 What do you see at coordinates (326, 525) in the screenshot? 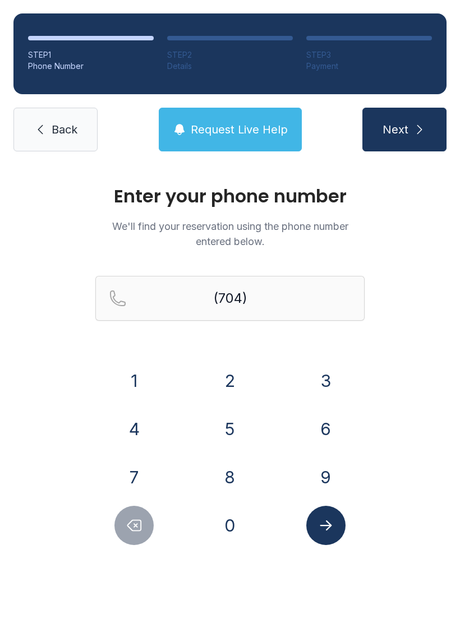
I see `button: Submit lookup form` at bounding box center [326, 525].